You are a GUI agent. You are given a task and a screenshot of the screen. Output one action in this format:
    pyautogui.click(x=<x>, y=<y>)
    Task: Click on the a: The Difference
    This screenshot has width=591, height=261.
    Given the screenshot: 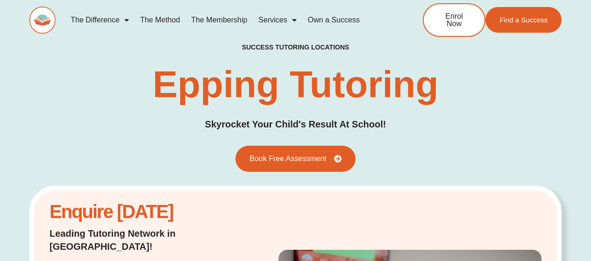 What is the action you would take?
    pyautogui.click(x=100, y=20)
    